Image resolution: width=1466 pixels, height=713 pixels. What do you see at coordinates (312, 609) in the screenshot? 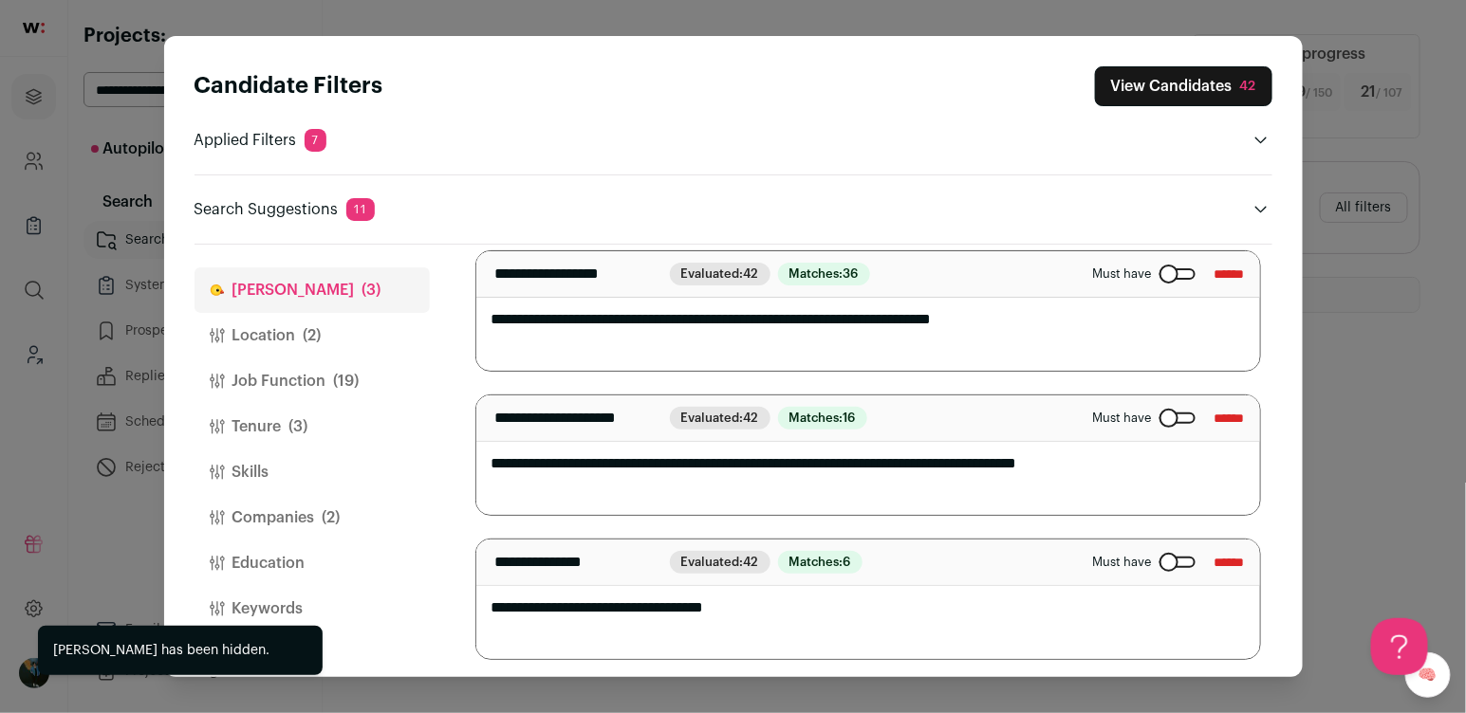
I see `button: Keywords` at bounding box center [312, 609].